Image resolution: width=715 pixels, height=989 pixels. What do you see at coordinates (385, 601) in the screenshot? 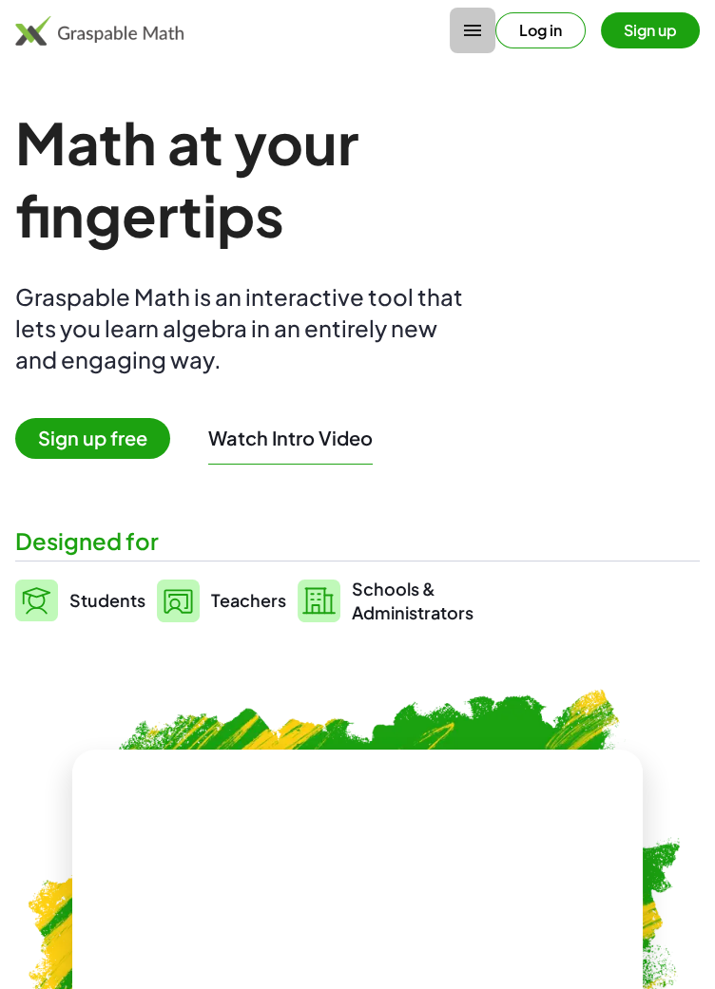
I see `a: Schools &Administrators` at bounding box center [385, 601].